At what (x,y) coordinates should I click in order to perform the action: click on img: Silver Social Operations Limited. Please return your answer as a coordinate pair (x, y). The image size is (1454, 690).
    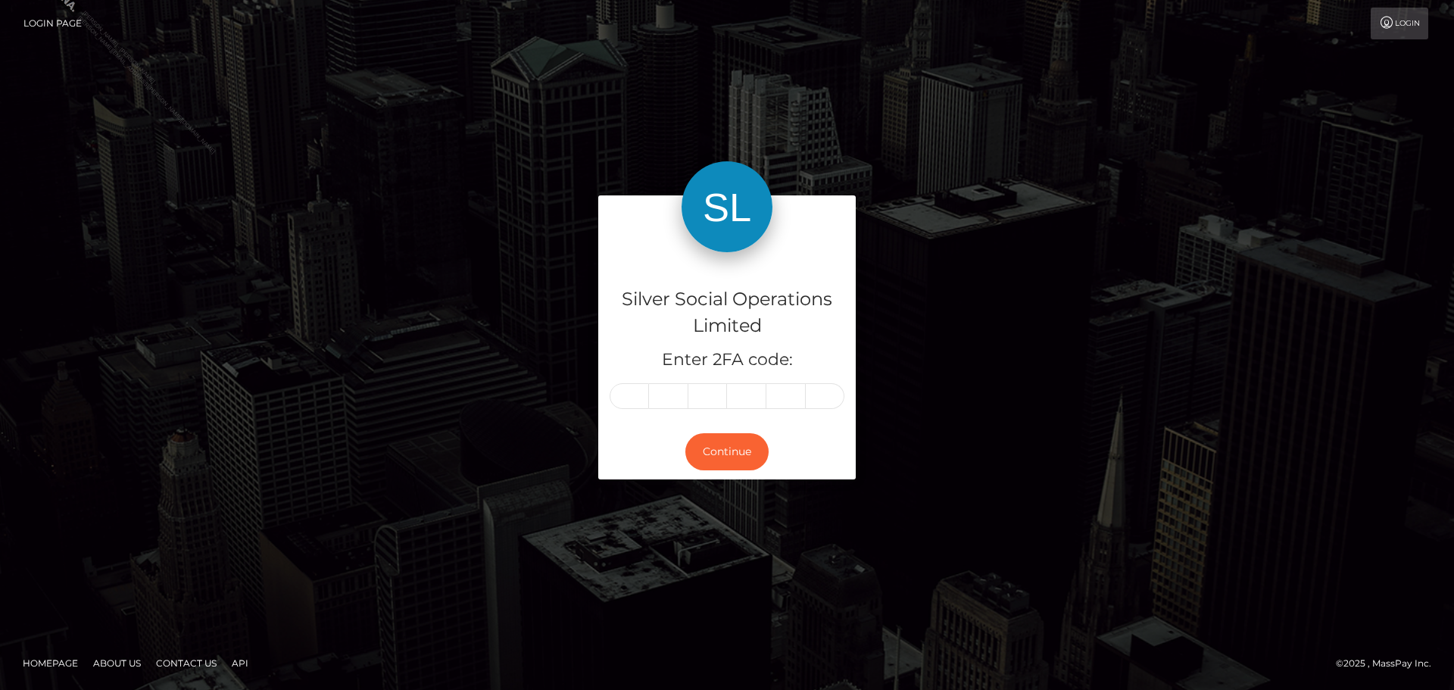
    Looking at the image, I should click on (727, 207).